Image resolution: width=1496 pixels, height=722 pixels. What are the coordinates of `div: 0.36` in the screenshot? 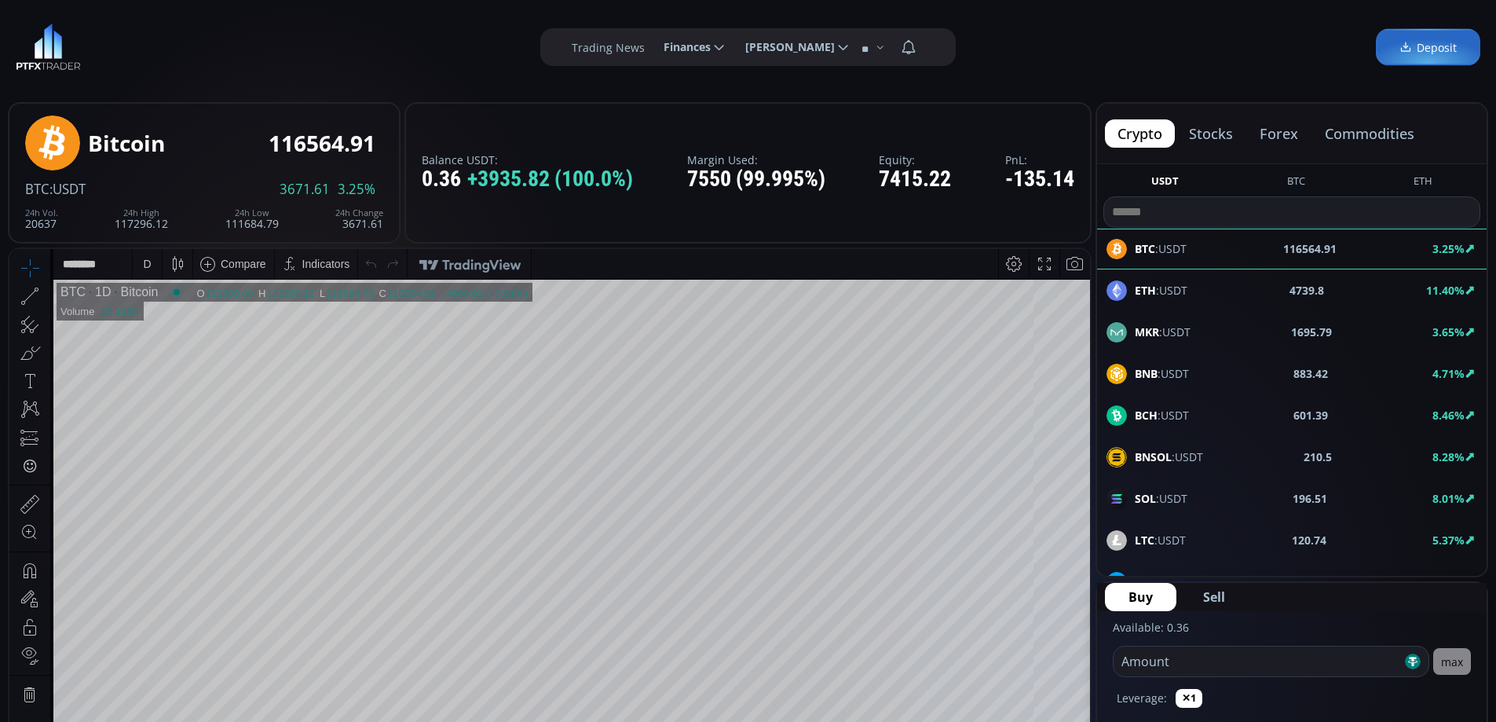 It's located at (527, 179).